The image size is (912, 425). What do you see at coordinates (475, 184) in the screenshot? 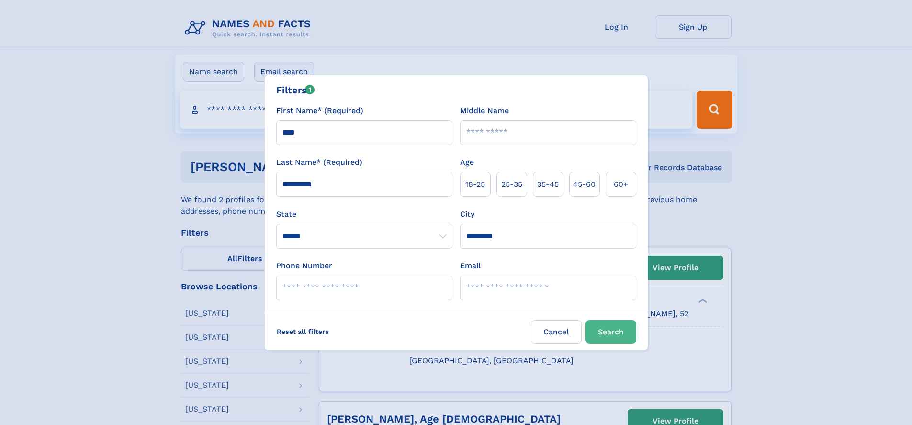
I see `span: 18‑25` at bounding box center [475, 184].